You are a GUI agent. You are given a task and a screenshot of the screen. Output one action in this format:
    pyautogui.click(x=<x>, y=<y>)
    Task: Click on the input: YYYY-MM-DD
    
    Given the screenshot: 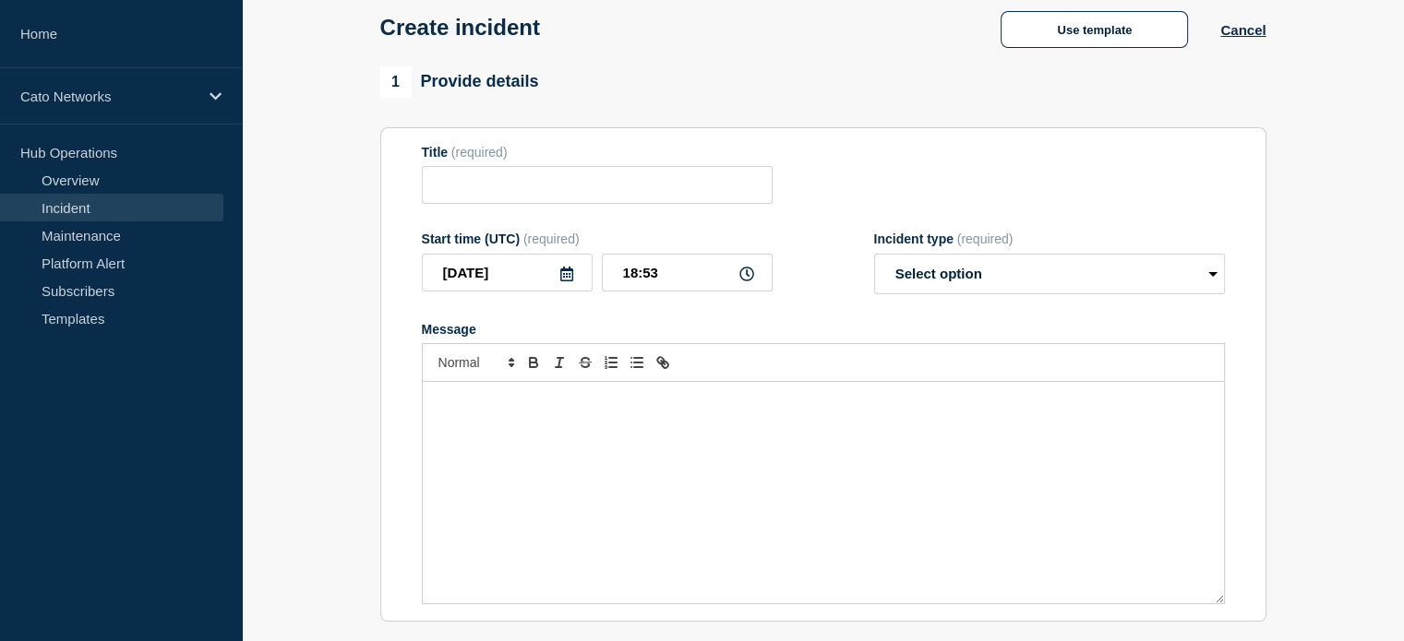 What is the action you would take?
    pyautogui.click(x=507, y=272)
    